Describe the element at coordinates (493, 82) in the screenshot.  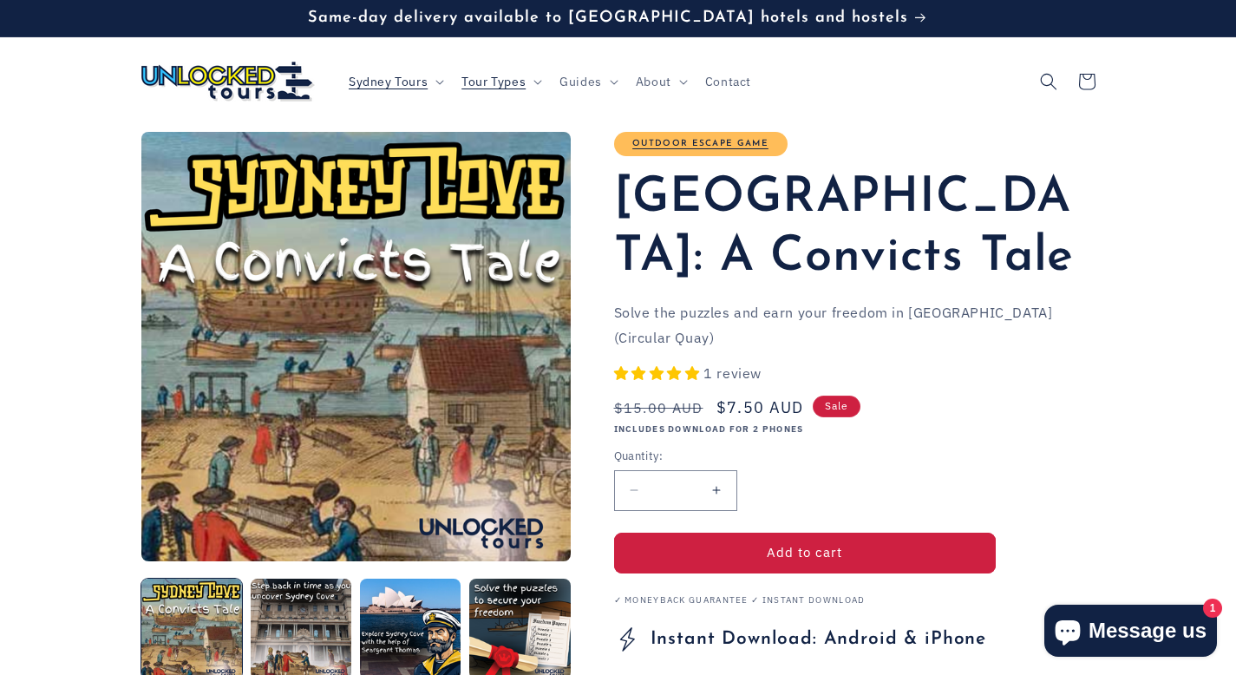
I see `span: Tour Types` at that location.